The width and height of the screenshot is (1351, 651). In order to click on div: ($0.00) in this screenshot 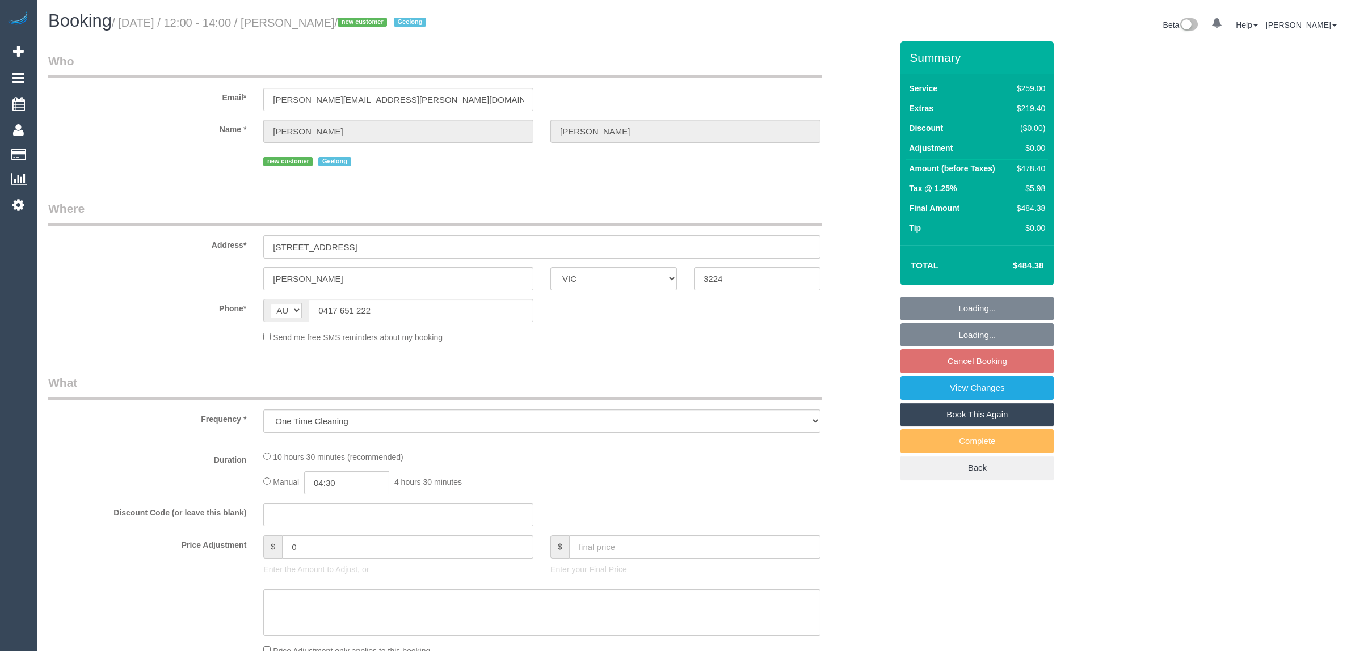, I will do `click(1028, 128)`.